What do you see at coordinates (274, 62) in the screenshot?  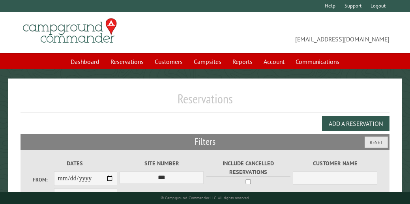 I see `a: Account` at bounding box center [274, 62].